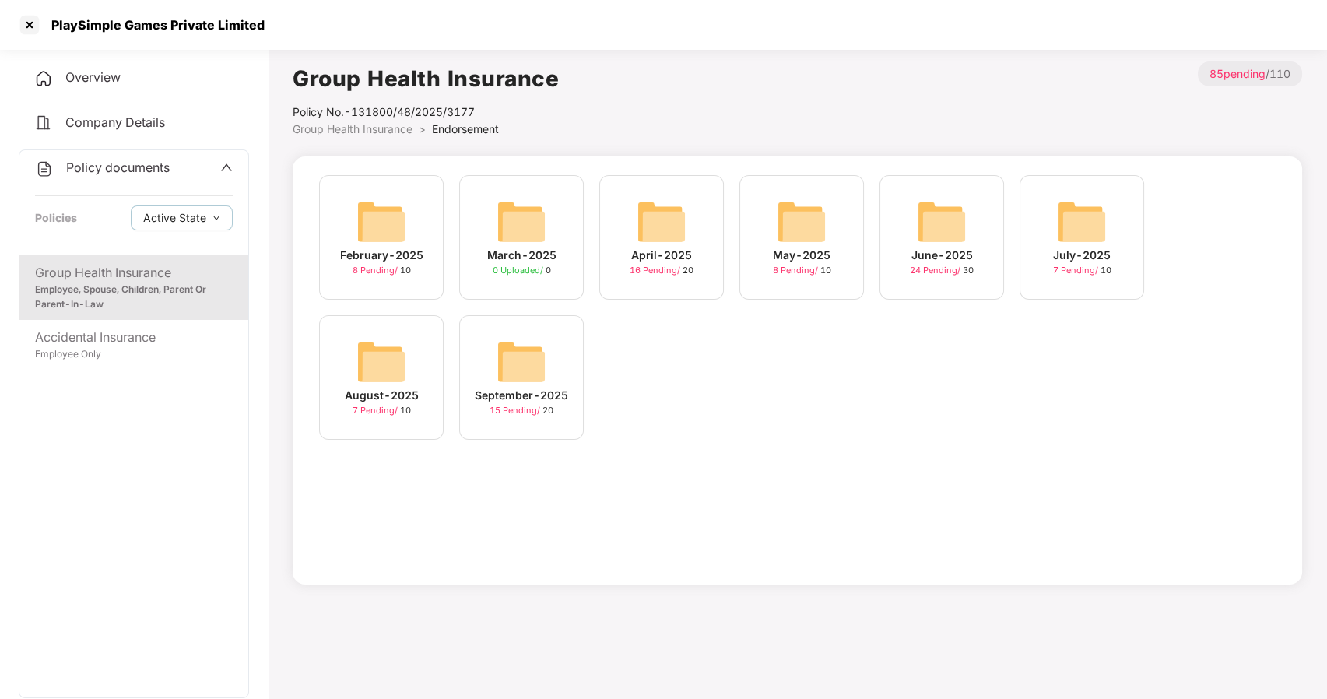 The image size is (1327, 699). Describe the element at coordinates (1238, 73) in the screenshot. I see `span: 85 pending` at that location.